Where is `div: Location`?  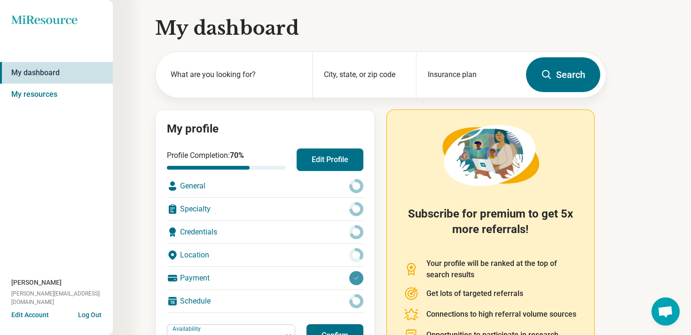
div: Location is located at coordinates (265, 255).